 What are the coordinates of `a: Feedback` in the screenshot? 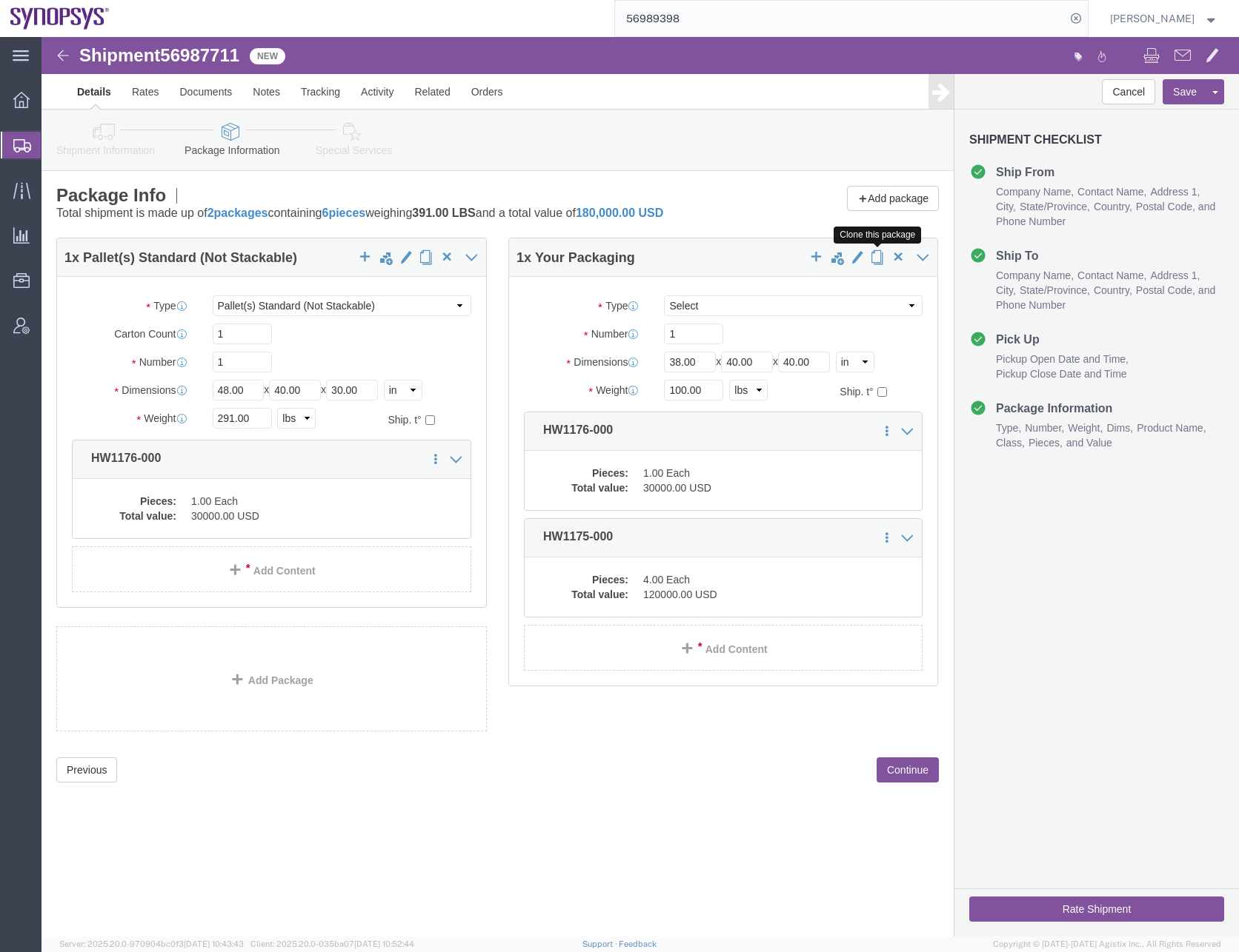 It's located at (637, 944).